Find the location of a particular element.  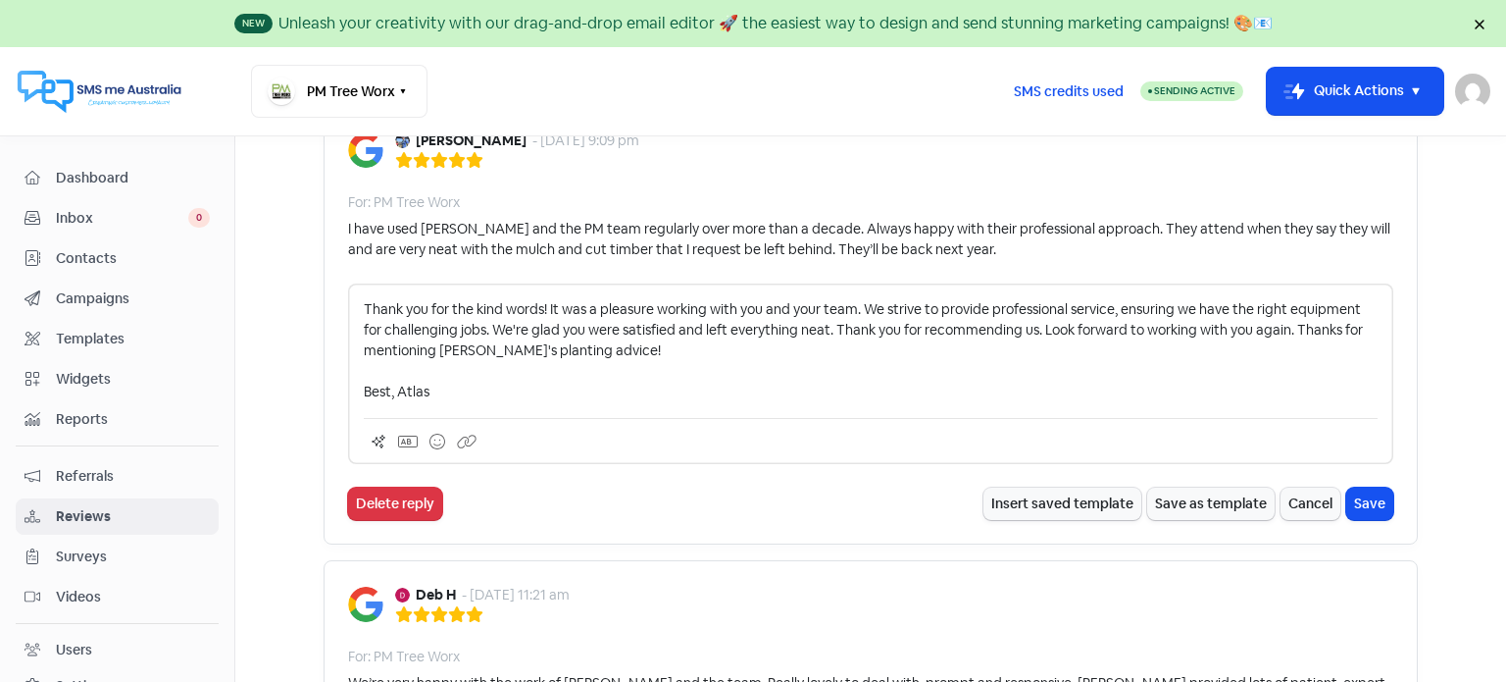

button: Save as template is located at coordinates (1211, 503).